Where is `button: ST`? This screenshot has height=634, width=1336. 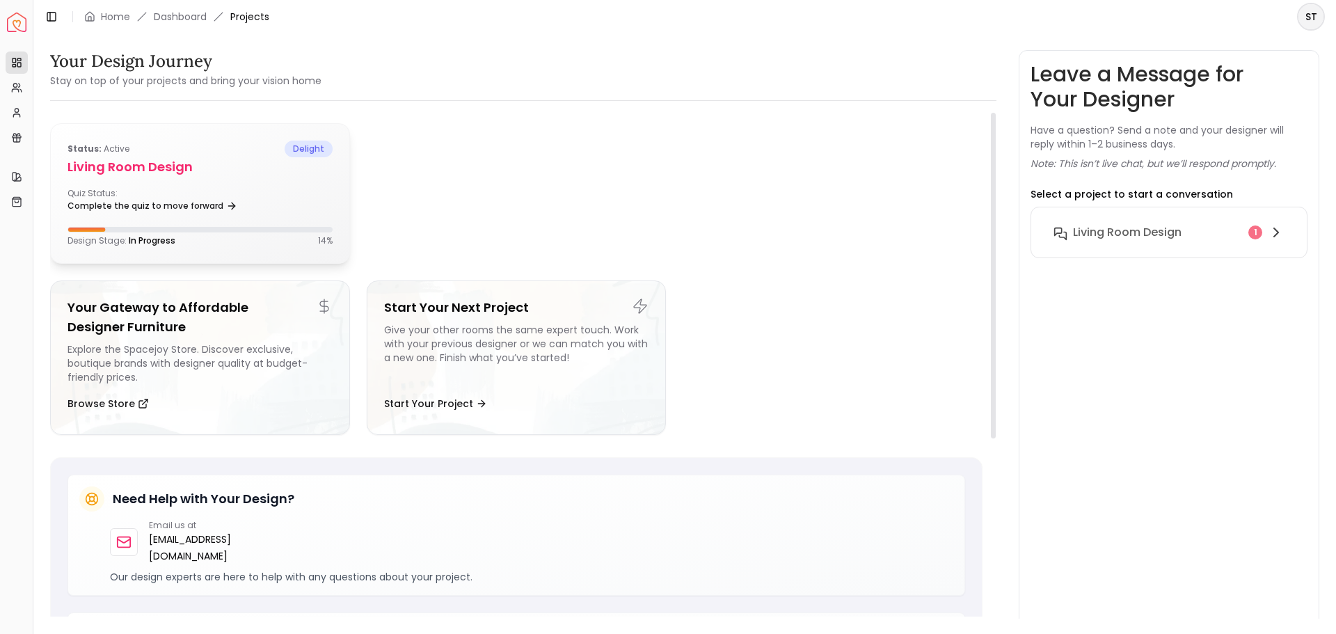 button: ST is located at coordinates (1311, 17).